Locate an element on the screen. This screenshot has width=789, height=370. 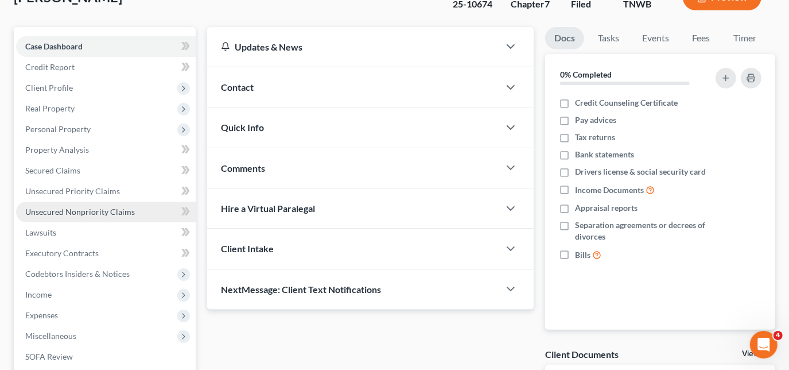
a: Events is located at coordinates (655, 38).